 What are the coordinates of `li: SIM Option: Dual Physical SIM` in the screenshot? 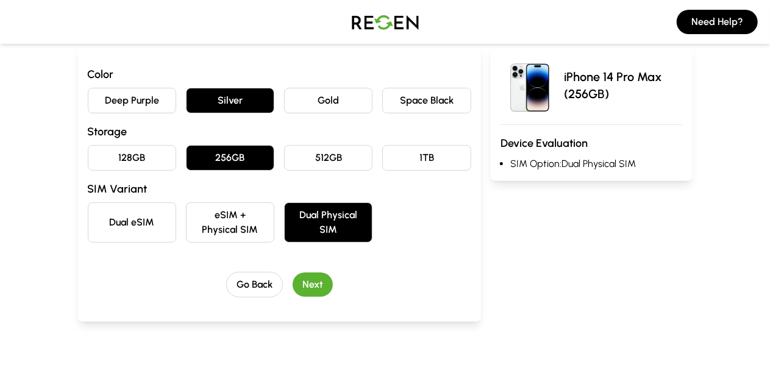 It's located at (596, 164).